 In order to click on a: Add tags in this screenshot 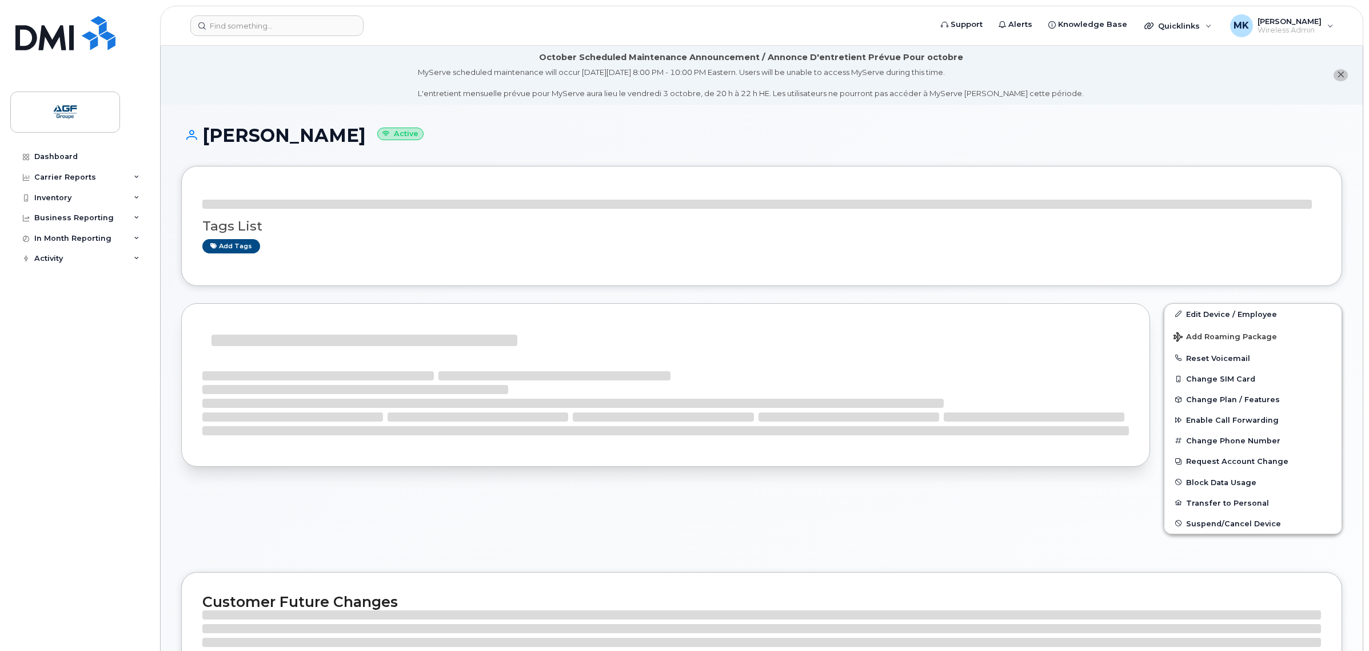, I will do `click(231, 246)`.